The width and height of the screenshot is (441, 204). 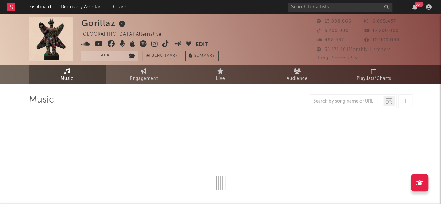 I want to click on span: Live, so click(x=221, y=79).